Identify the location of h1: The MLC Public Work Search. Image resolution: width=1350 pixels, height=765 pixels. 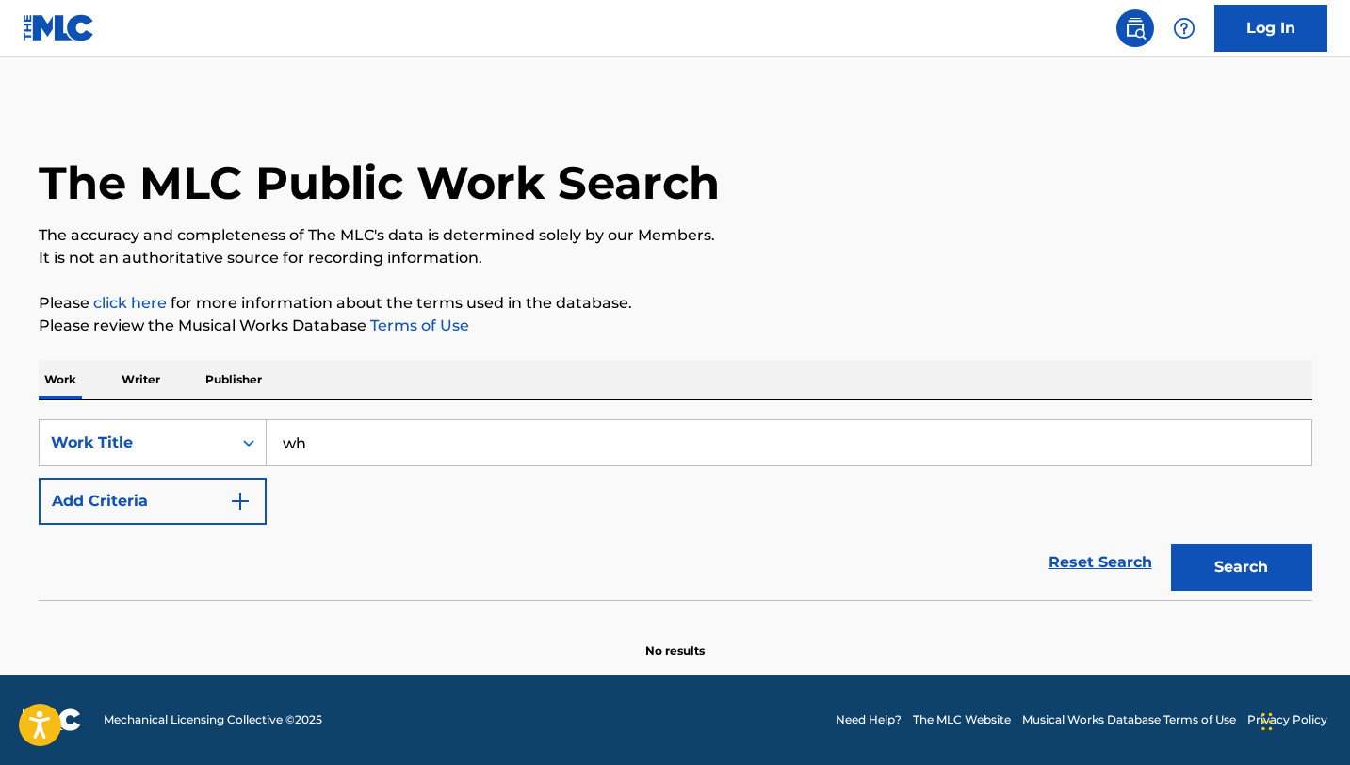
(379, 183).